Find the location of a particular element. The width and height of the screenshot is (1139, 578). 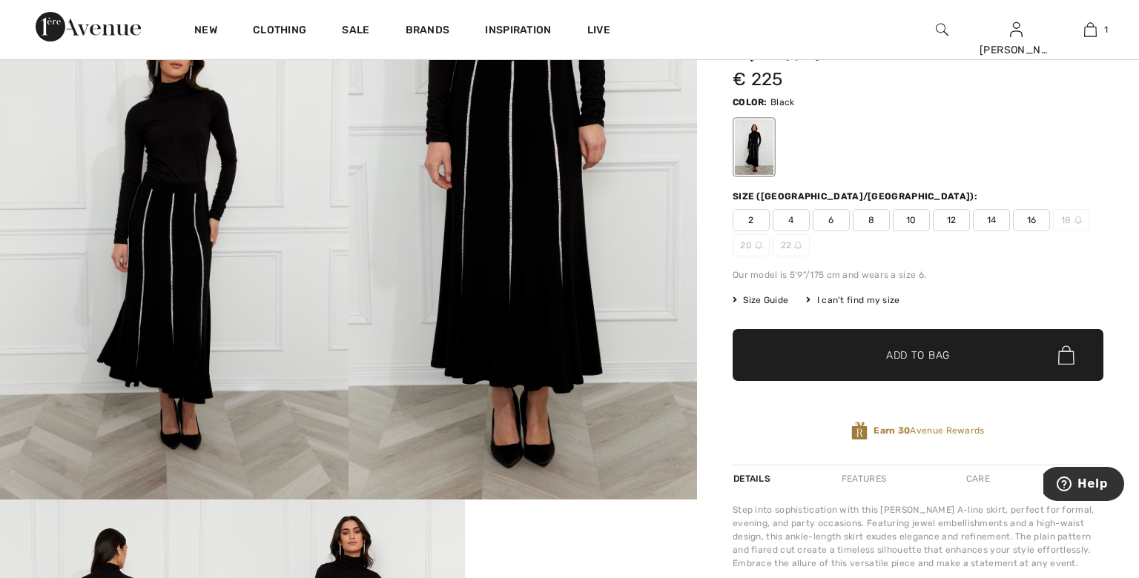

span: 18 is located at coordinates (1071, 220).